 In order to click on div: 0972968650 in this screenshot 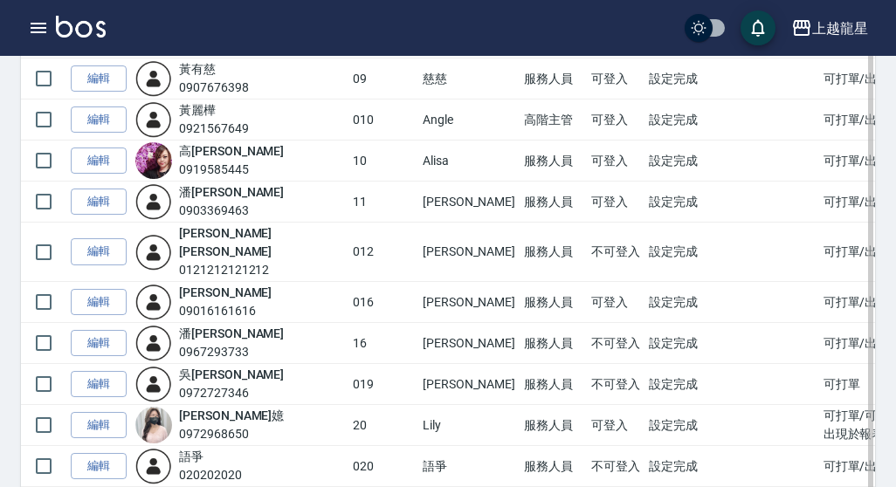, I will do `click(231, 434)`.